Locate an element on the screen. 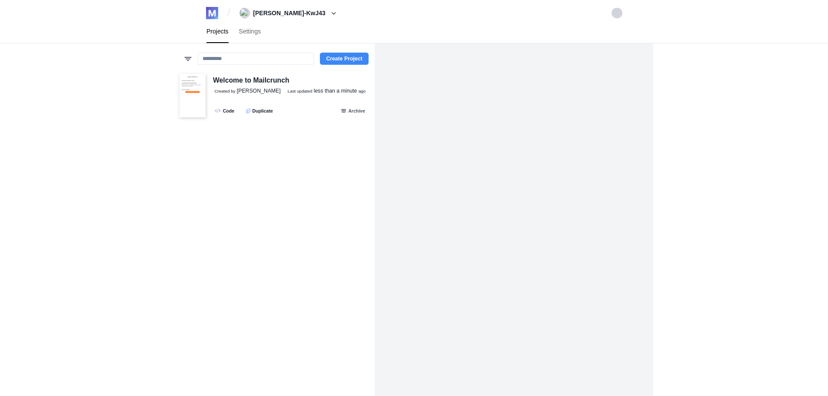 Image resolution: width=828 pixels, height=396 pixels. button: Duplicate is located at coordinates (260, 110).